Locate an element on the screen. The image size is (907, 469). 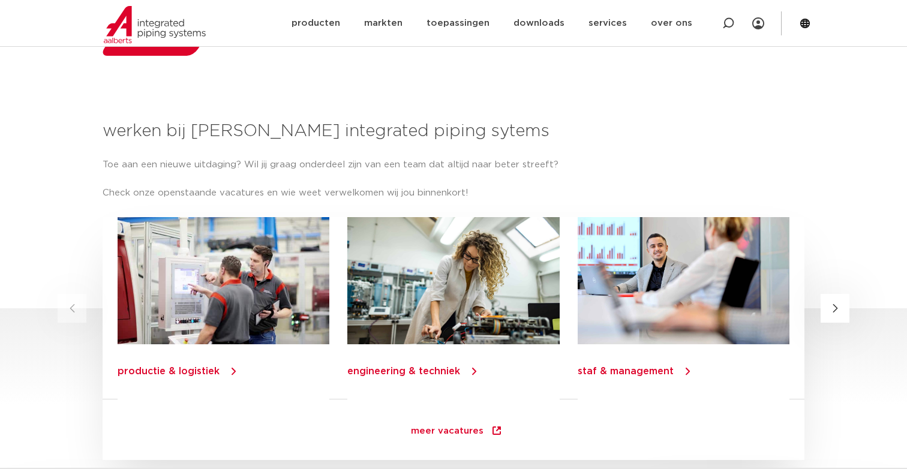
p: Toe aan een nieuwe uitdaging? Wil jij graag onderdeel zijn van een team dat altijd naar beter str... is located at coordinates (454, 165).